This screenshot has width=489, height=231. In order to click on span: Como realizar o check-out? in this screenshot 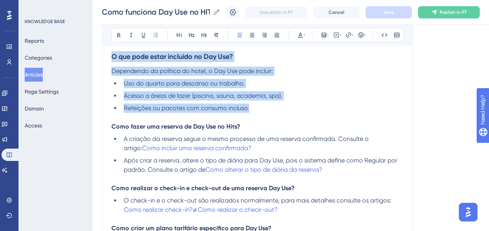, I will do `click(238, 210)`.